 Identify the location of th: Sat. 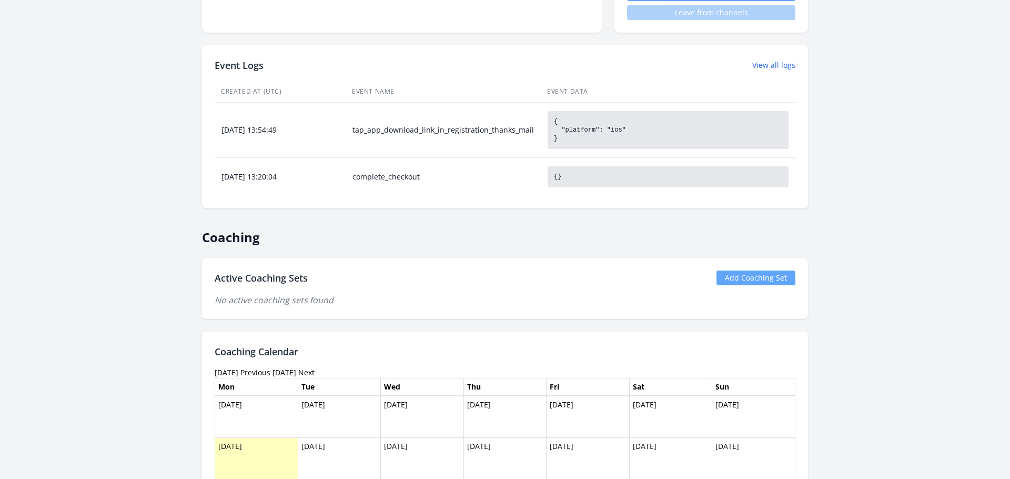
(671, 387).